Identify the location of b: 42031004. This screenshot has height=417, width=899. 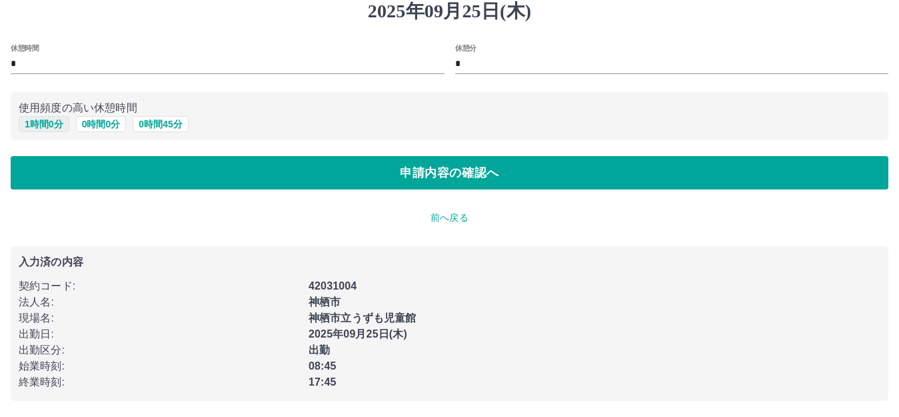
(333, 285).